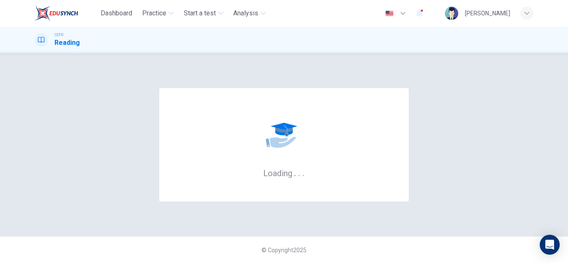 The height and width of the screenshot is (263, 568). Describe the element at coordinates (117, 13) in the screenshot. I see `span: Dashboard` at that location.